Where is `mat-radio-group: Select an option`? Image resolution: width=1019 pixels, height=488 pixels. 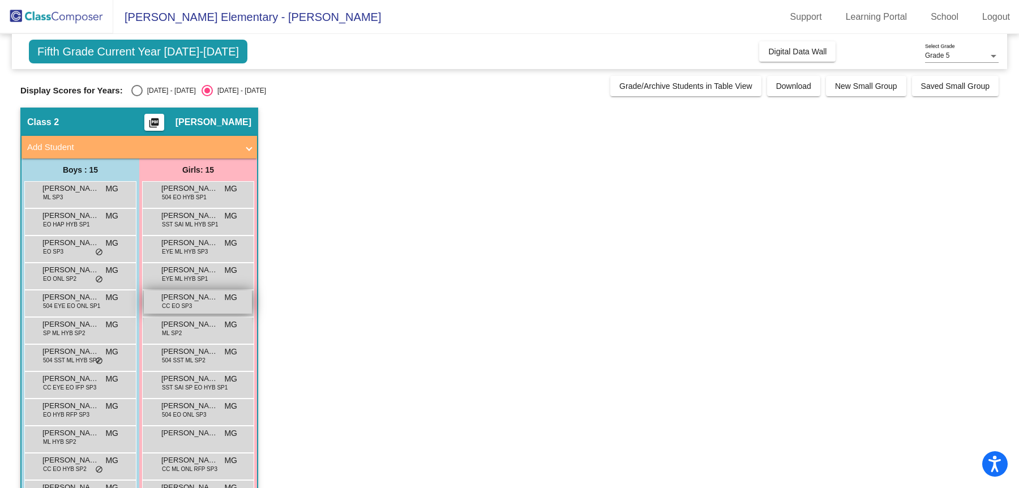
mat-radio-group: Select an option is located at coordinates (199, 91).